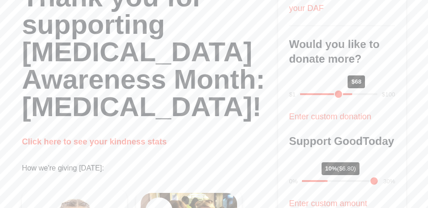  Describe the element at coordinates (94, 141) in the screenshot. I see `a: Click here to see your kindness stats` at that location.